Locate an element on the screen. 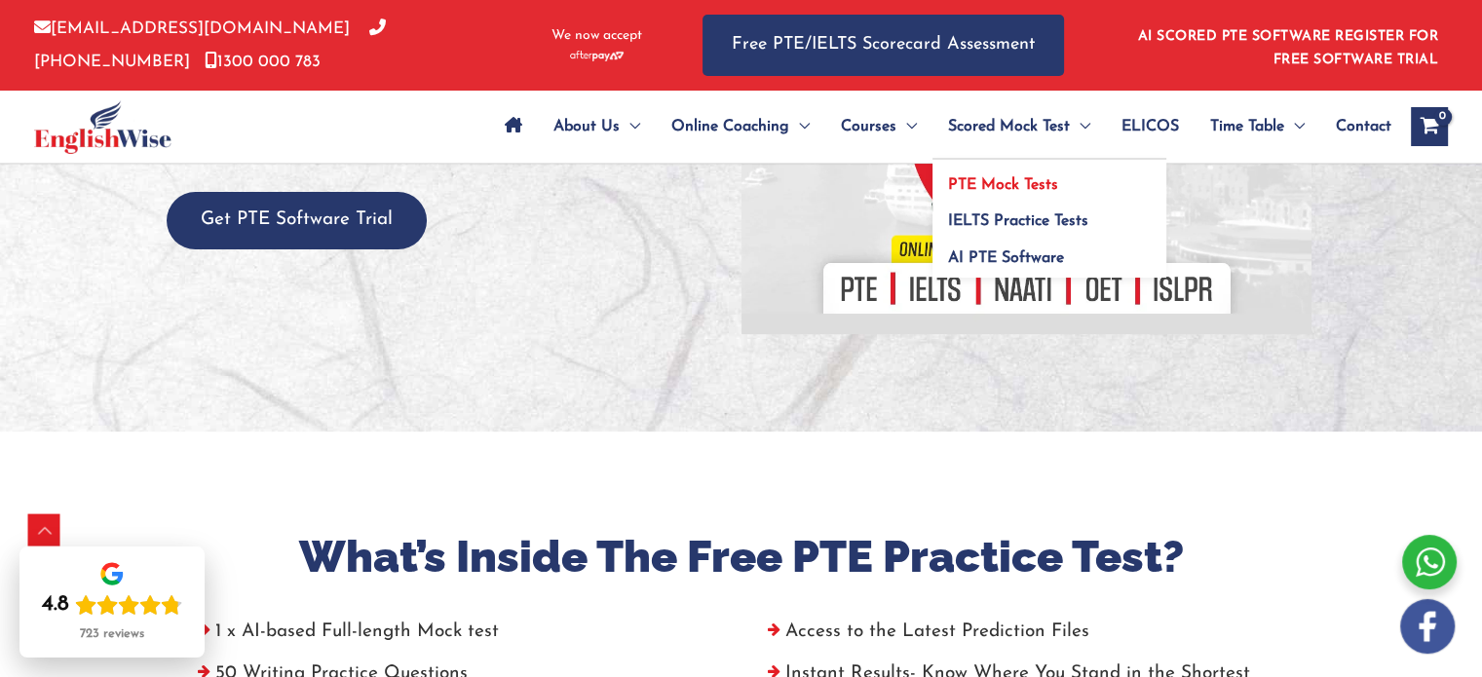  a: CoursesMenu Toggle is located at coordinates (879, 127).